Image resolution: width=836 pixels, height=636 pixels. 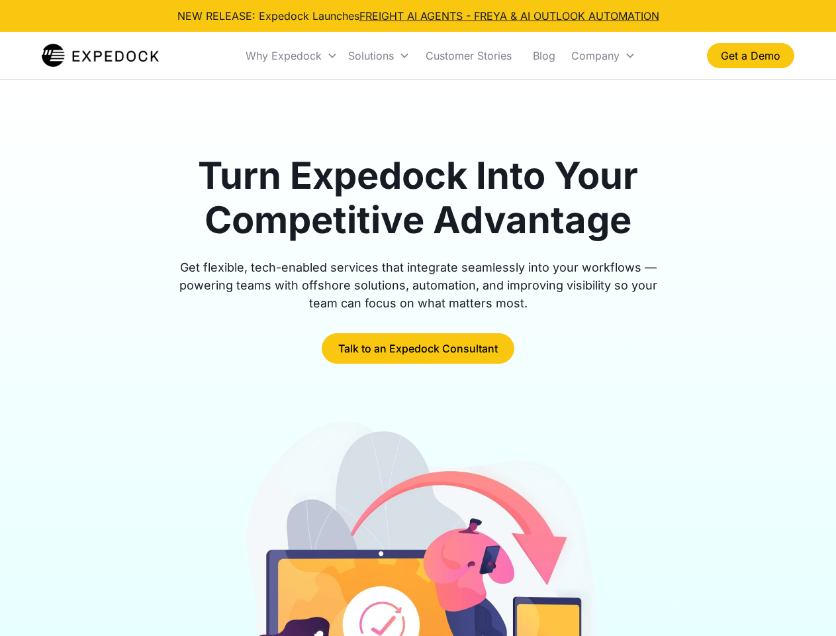 What do you see at coordinates (100, 56) in the screenshot?
I see `a: home` at bounding box center [100, 56].